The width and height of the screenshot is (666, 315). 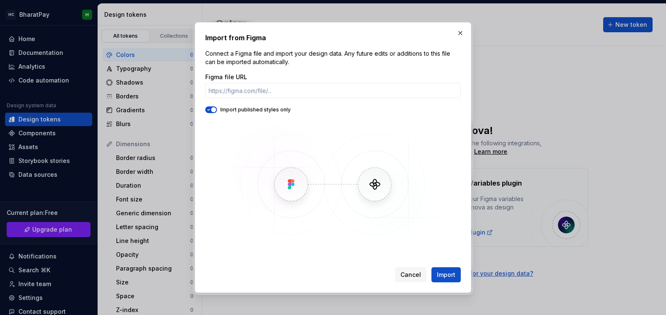 I want to click on div: Import published styles only, so click(x=333, y=110).